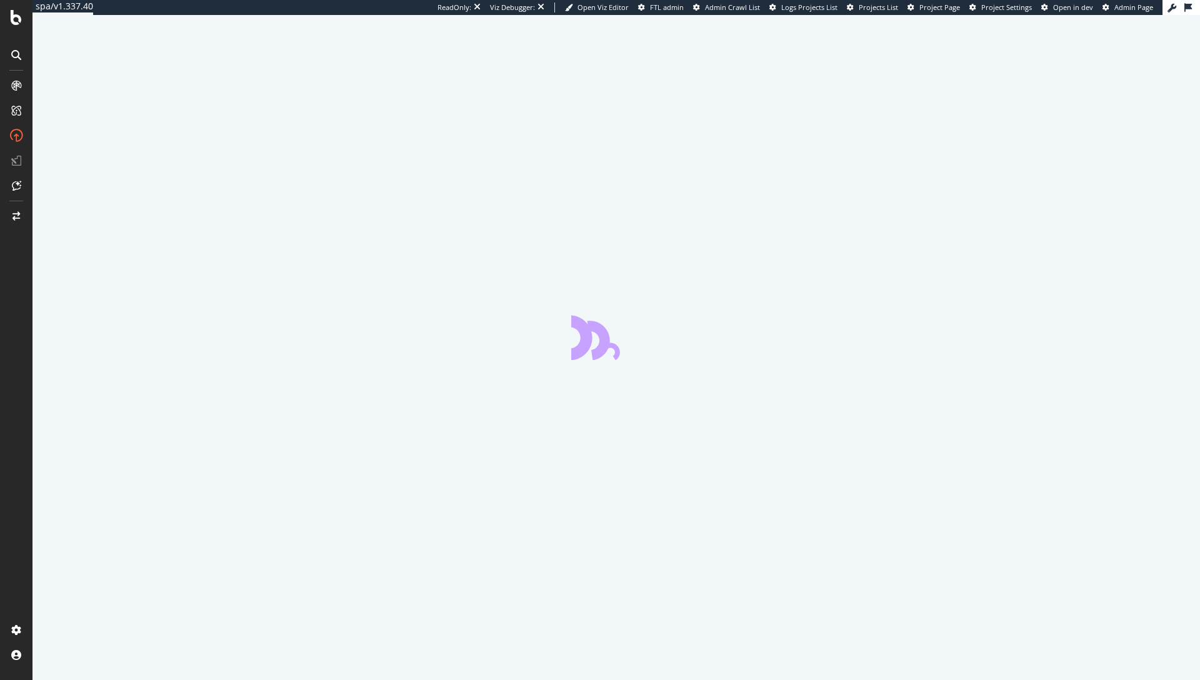 This screenshot has width=1200, height=680. Describe the element at coordinates (940, 7) in the screenshot. I see `span: Project Page` at that location.